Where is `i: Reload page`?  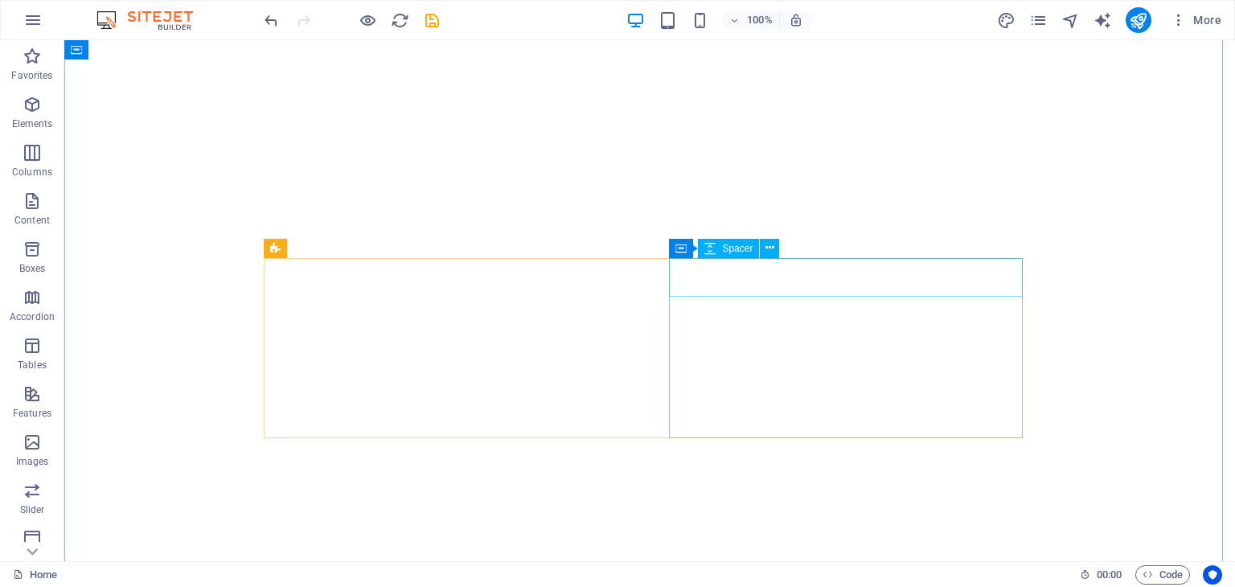 i: Reload page is located at coordinates (400, 20).